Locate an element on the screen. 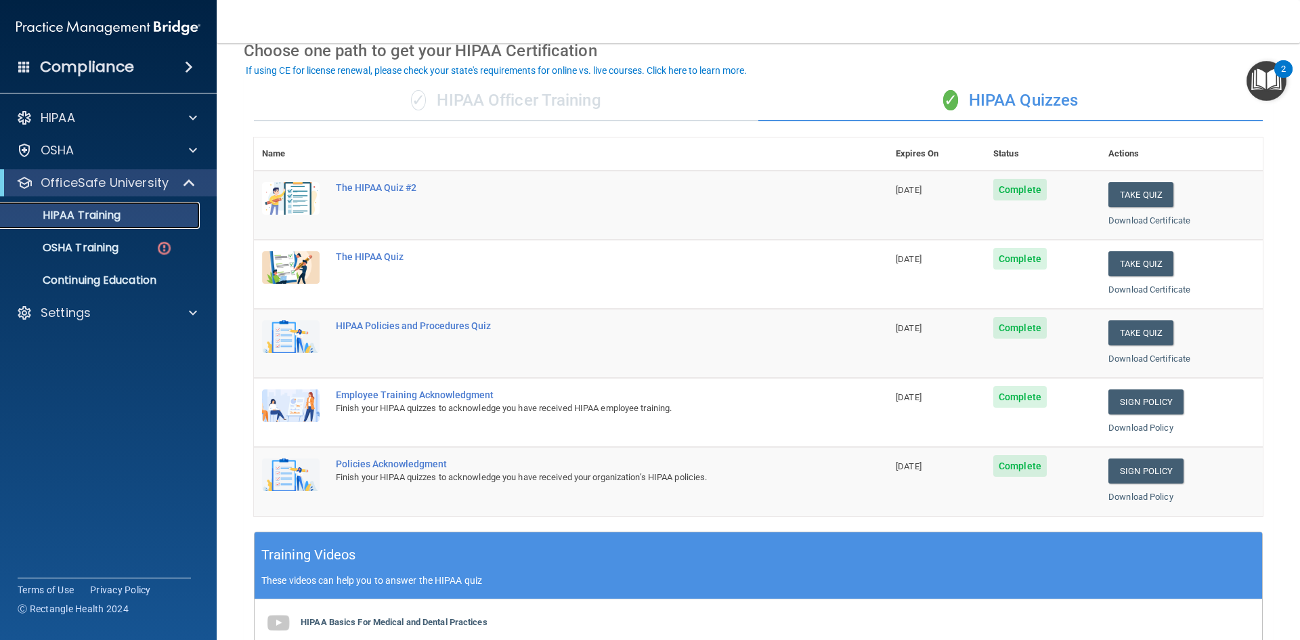 The image size is (1300, 640). button: Open Resource Center, 2 new notifications is located at coordinates (1266, 81).